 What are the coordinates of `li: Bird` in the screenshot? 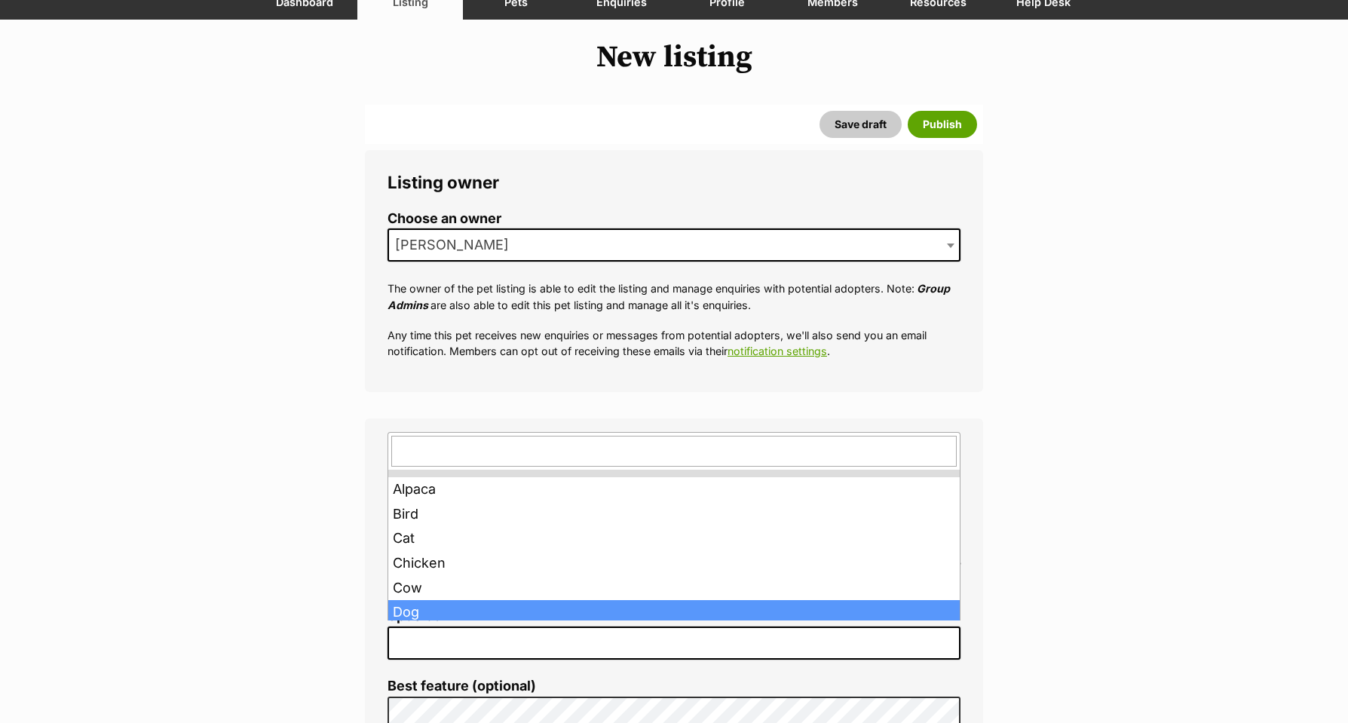 It's located at (674, 514).